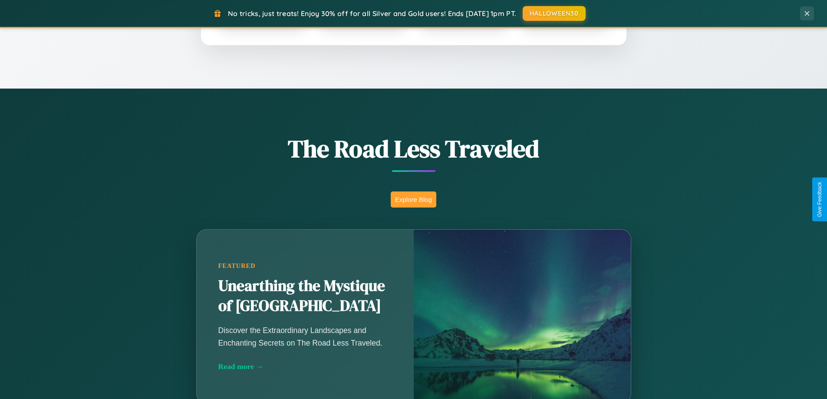  Describe the element at coordinates (305, 266) in the screenshot. I see `div: Featured` at that location.